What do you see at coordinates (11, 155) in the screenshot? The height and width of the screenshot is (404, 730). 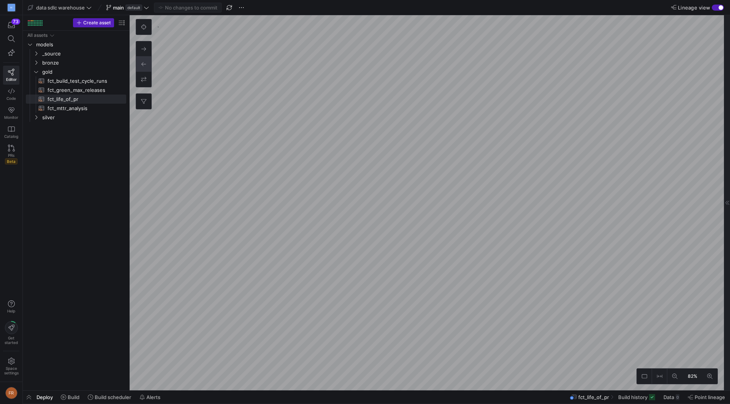 I see `span: PRs` at bounding box center [11, 155].